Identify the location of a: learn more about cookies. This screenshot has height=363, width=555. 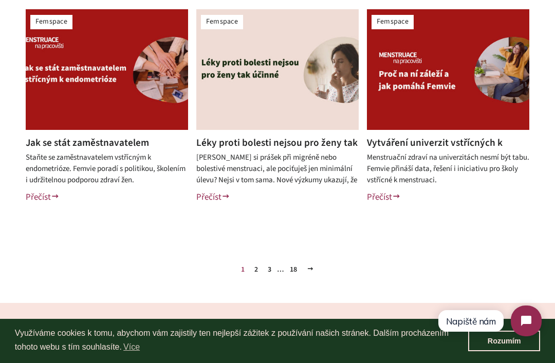
(131, 347).